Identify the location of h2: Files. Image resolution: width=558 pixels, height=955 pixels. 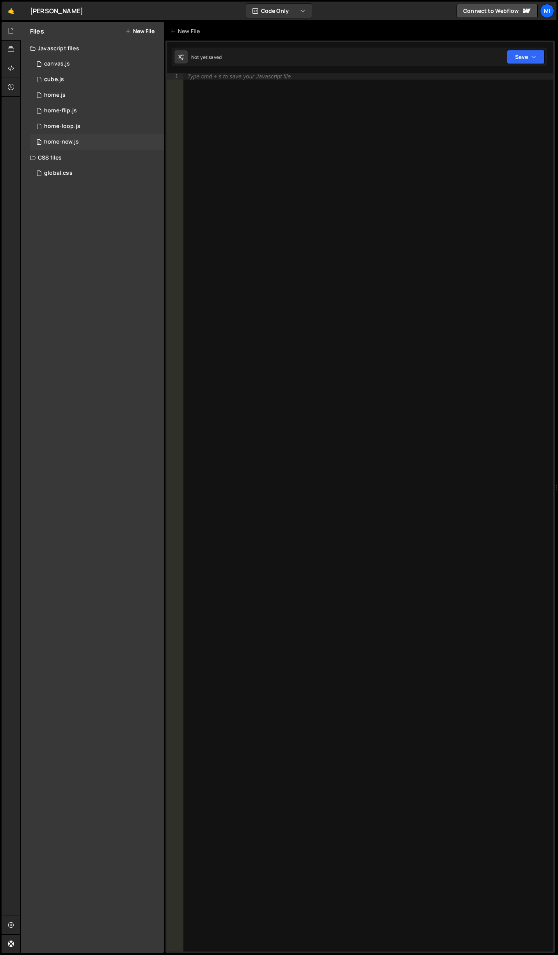
(37, 31).